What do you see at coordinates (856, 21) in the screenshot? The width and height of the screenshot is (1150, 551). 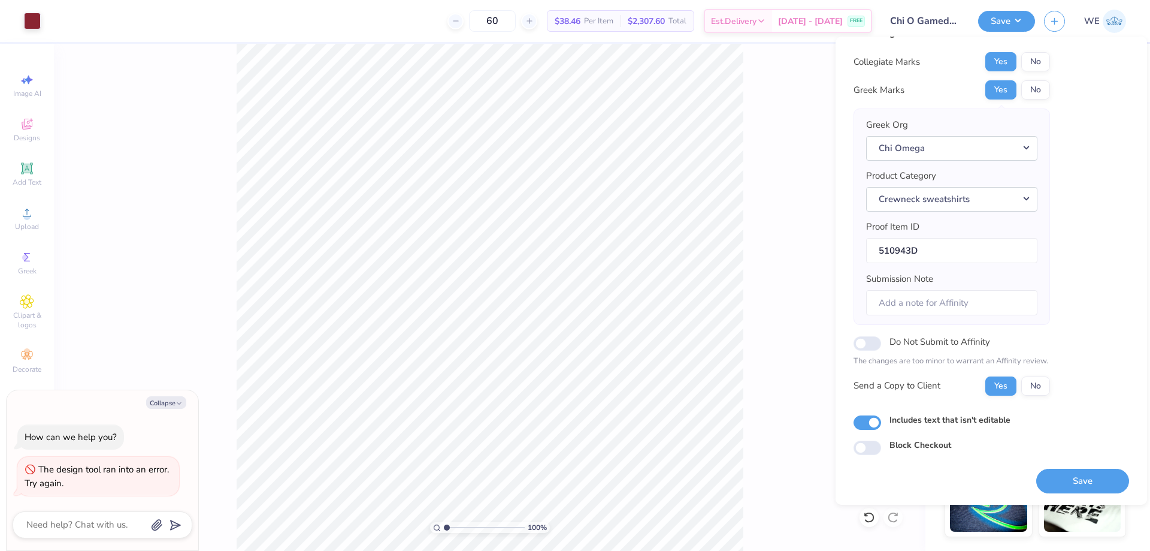 I see `span: FREE` at bounding box center [856, 21].